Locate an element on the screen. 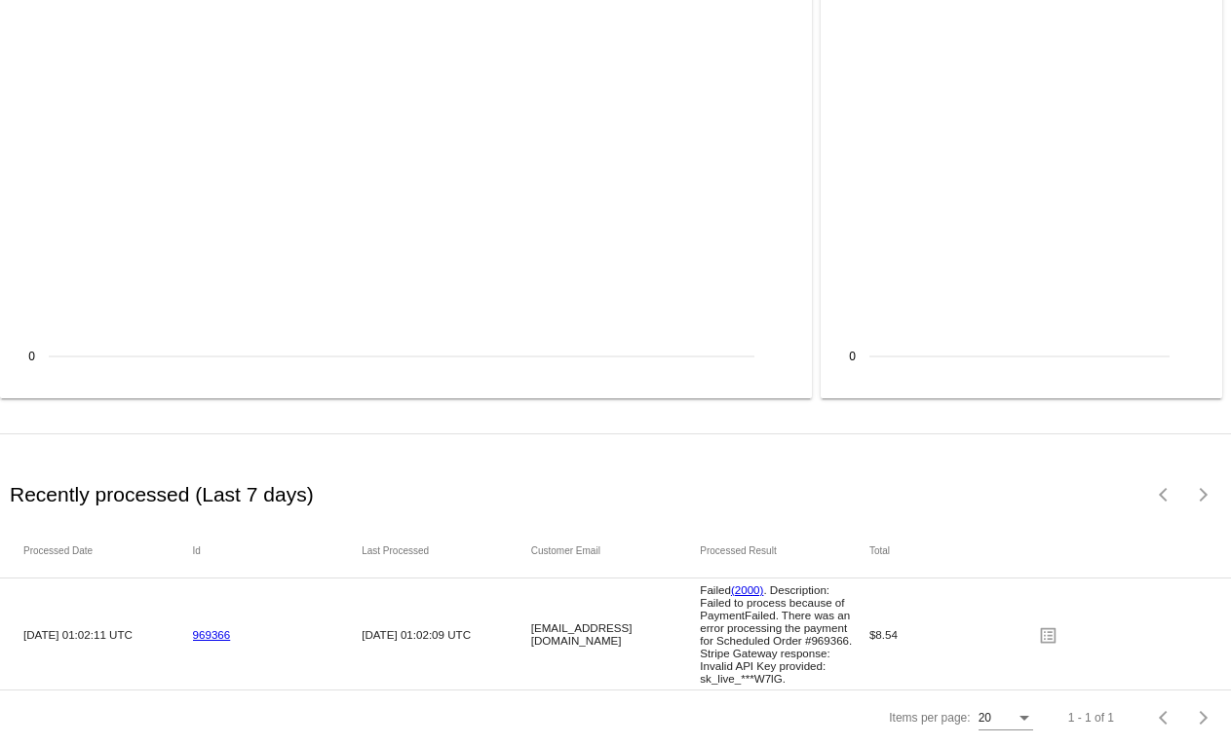  div: 1 - 1 of 1 is located at coordinates (1090, 718).